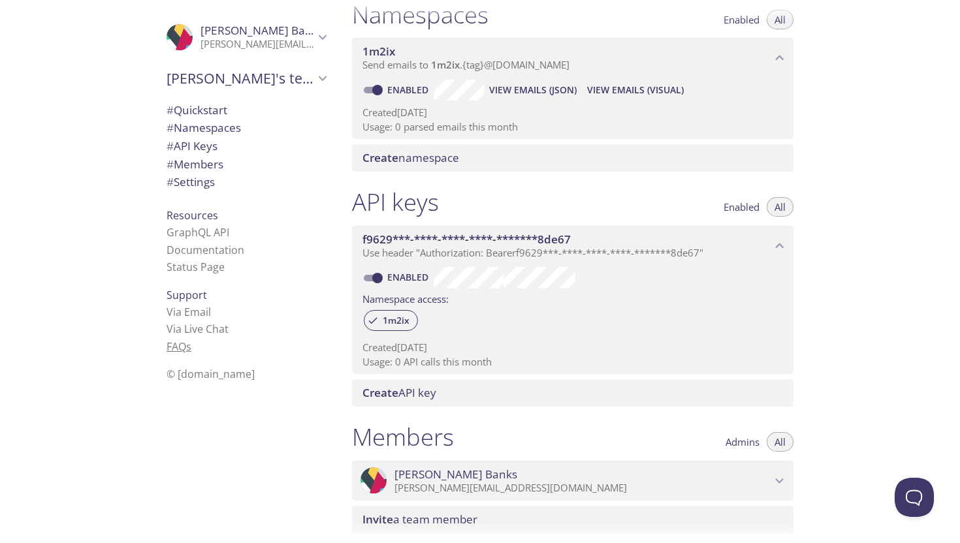 Image resolution: width=960 pixels, height=543 pixels. I want to click on span: View Emails (JSON), so click(533, 90).